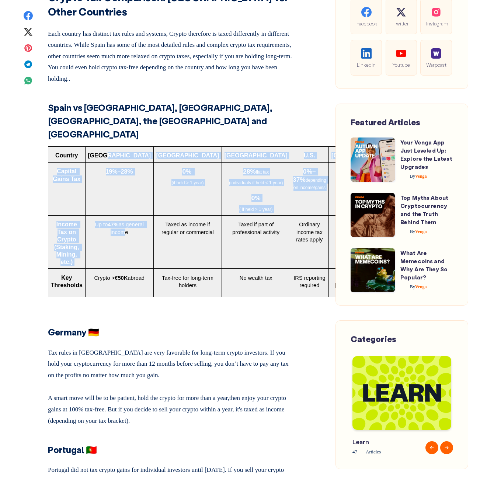  Describe the element at coordinates (128, 228) in the screenshot. I see `span: as general income` at that location.